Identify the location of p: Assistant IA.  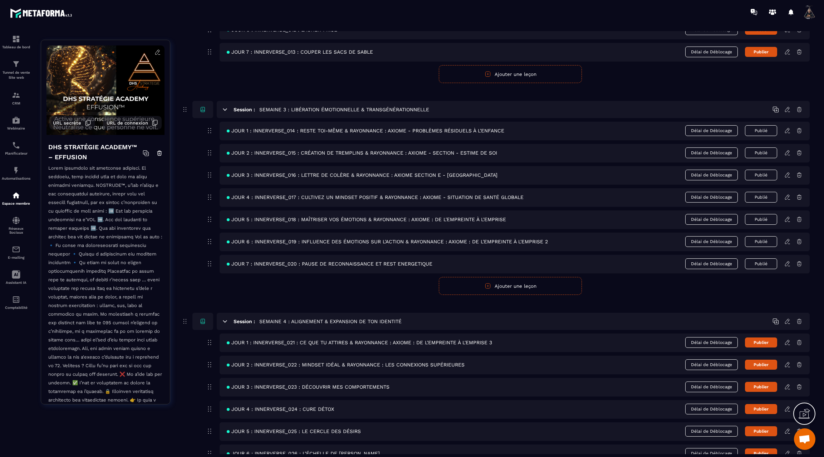
(16, 282).